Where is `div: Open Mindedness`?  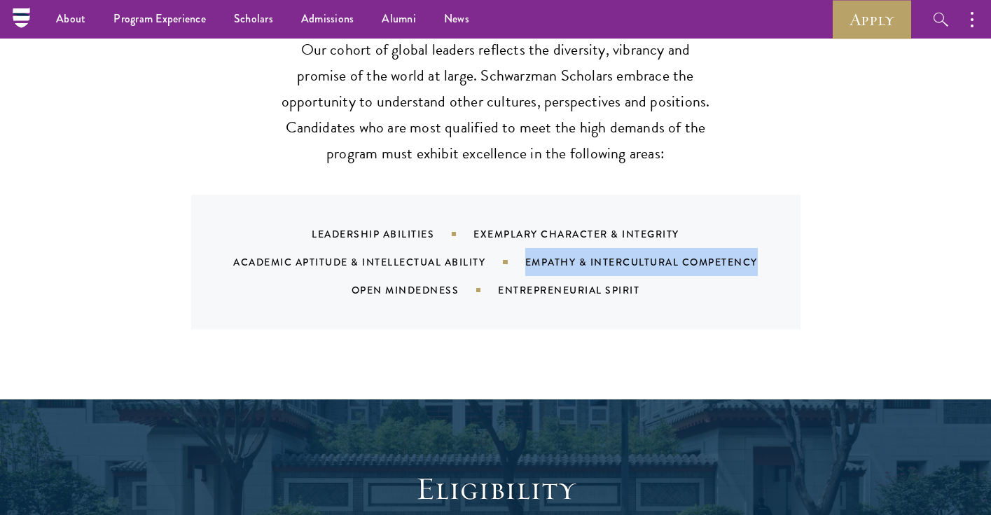
div: Open Mindedness is located at coordinates (425, 290).